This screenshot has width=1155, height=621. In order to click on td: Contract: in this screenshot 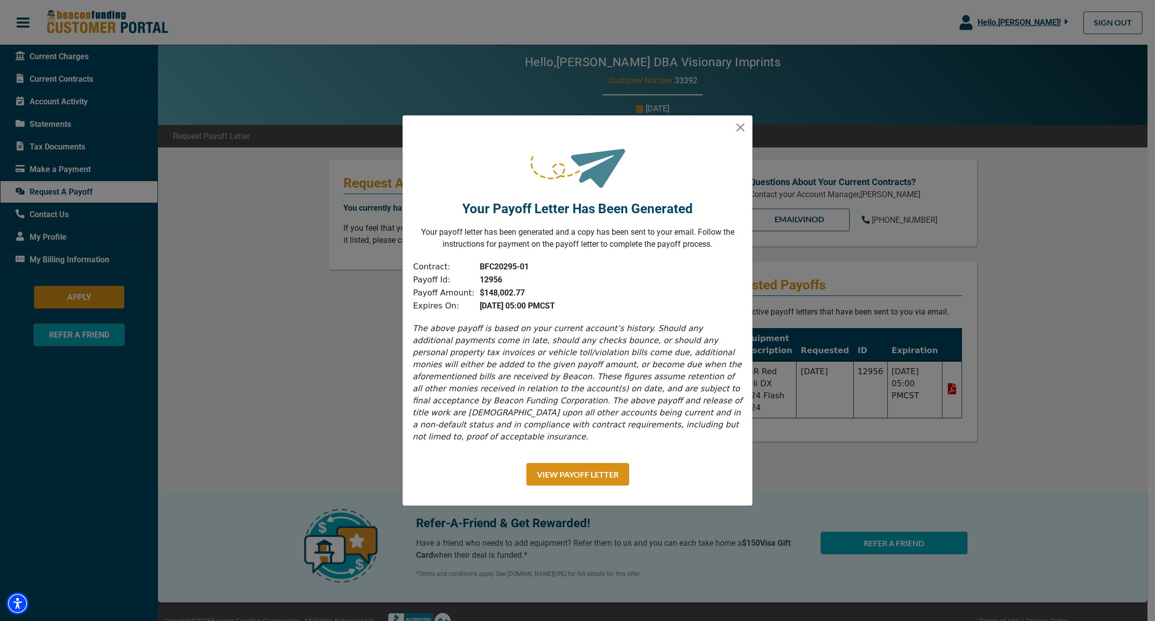, I will do `click(444, 267)`.